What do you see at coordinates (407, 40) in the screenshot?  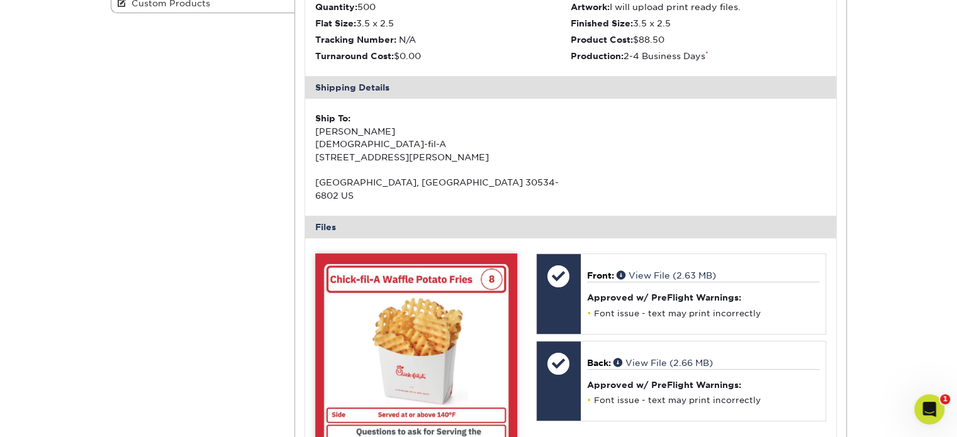 I see `span: N/A` at bounding box center [407, 40].